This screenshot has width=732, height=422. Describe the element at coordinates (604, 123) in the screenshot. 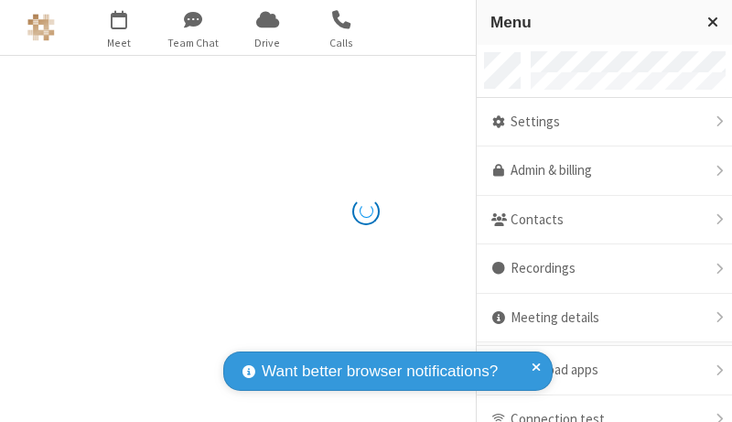

I see `div: Settings` at that location.